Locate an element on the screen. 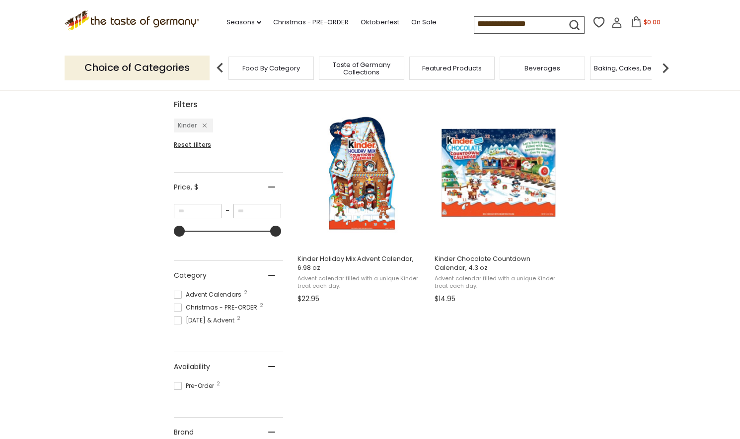 This screenshot has height=439, width=740. a: Kinder Holiday Mix Advent Calendar, 6.98 oz is located at coordinates (361, 203).